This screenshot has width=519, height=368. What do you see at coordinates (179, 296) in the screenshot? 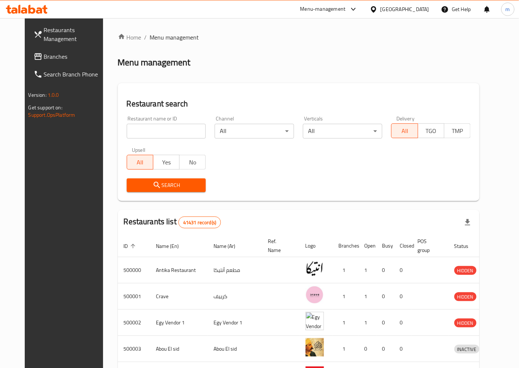
I see `td: Crave` at bounding box center [179, 296].